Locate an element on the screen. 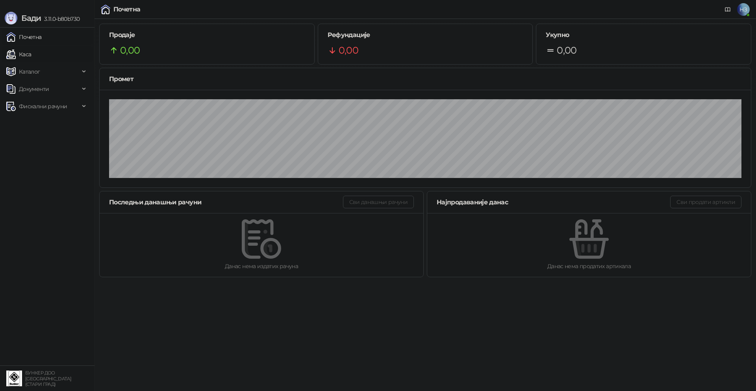 This screenshot has height=391, width=756. div: Данас нема издатих рачуна is located at coordinates (261, 266).